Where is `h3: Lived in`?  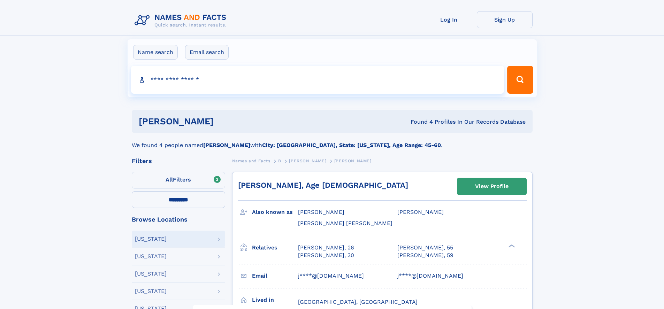
h3: Lived in is located at coordinates (275, 300).